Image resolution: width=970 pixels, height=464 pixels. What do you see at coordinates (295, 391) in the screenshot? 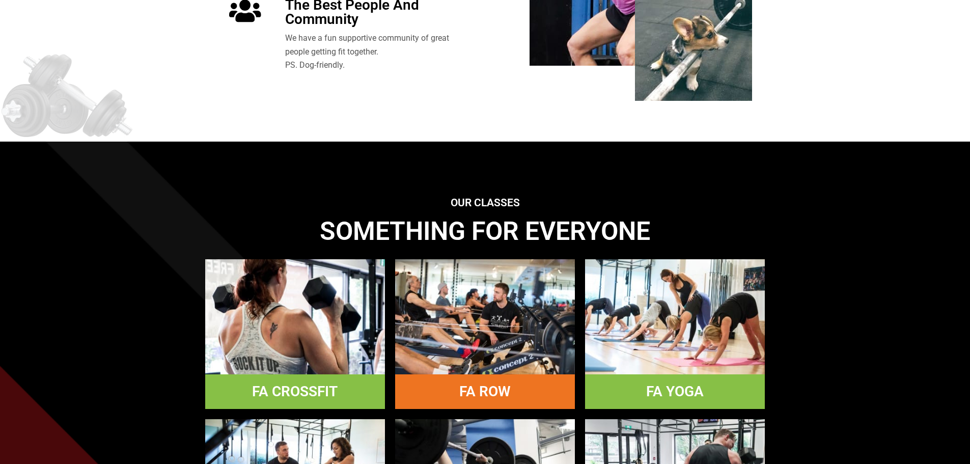
I see `a: FA CROSSFIT` at bounding box center [295, 391].